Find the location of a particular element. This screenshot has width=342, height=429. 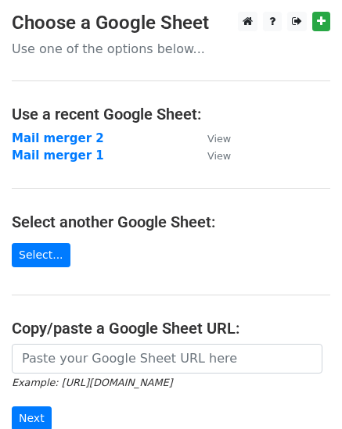

a: Mail merger 2 is located at coordinates (58, 138).